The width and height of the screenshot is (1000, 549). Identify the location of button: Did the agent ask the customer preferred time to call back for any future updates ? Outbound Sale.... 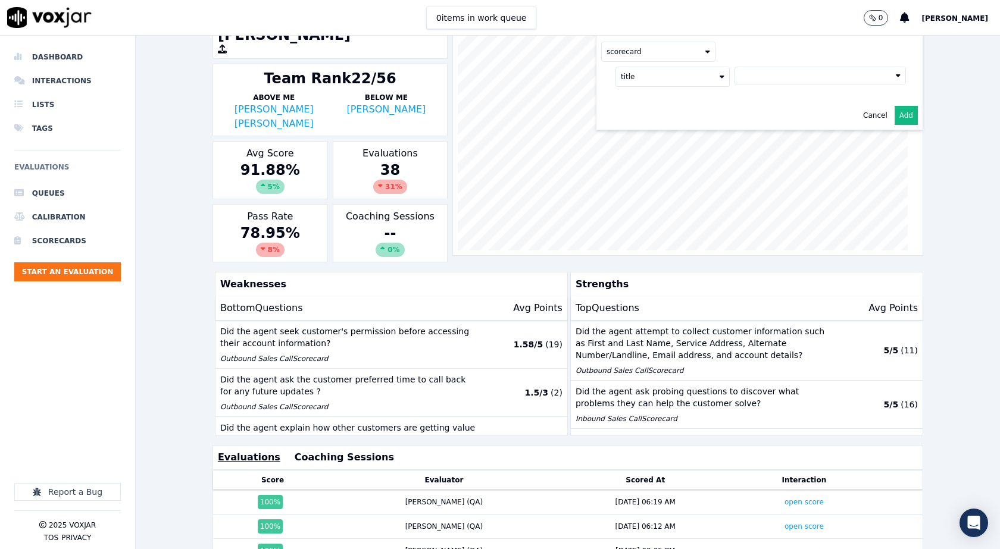
(391, 393).